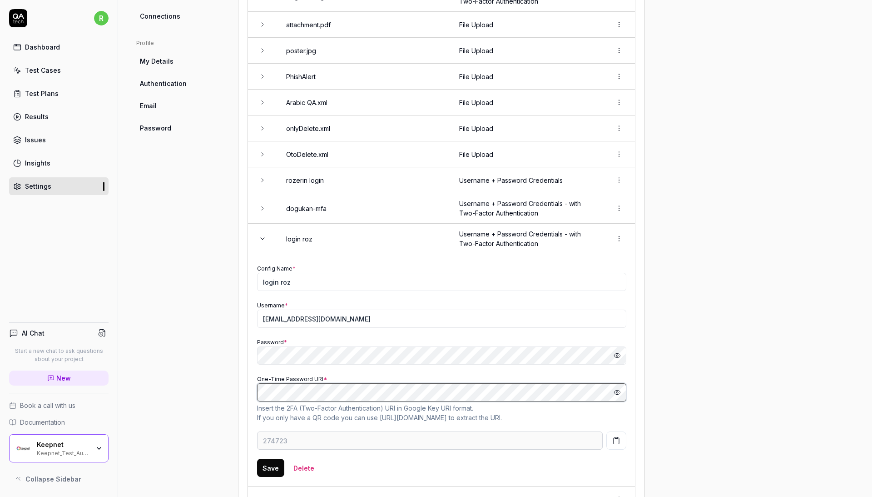 The image size is (872, 497). I want to click on span: Collapse Sidebar, so click(53, 478).